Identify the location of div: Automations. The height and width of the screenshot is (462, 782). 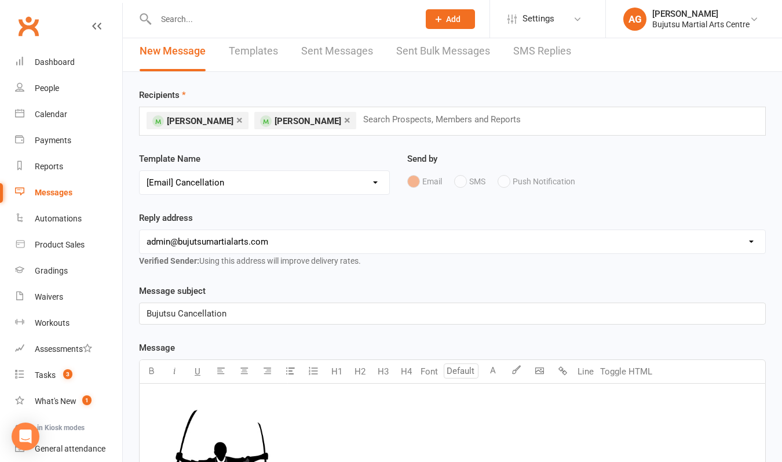
(58, 218).